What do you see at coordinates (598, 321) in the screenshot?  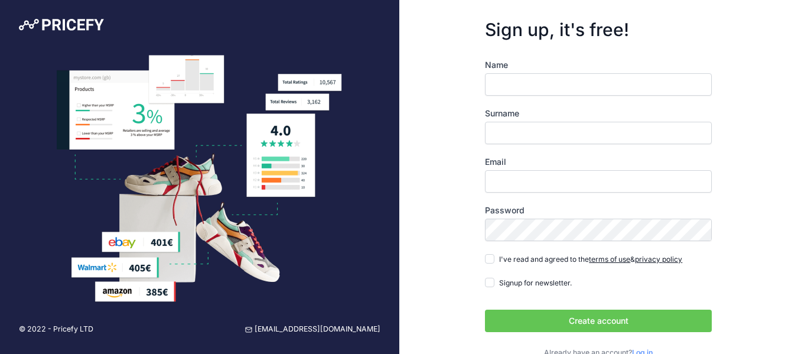 I see `button: Create account` at bounding box center [598, 321].